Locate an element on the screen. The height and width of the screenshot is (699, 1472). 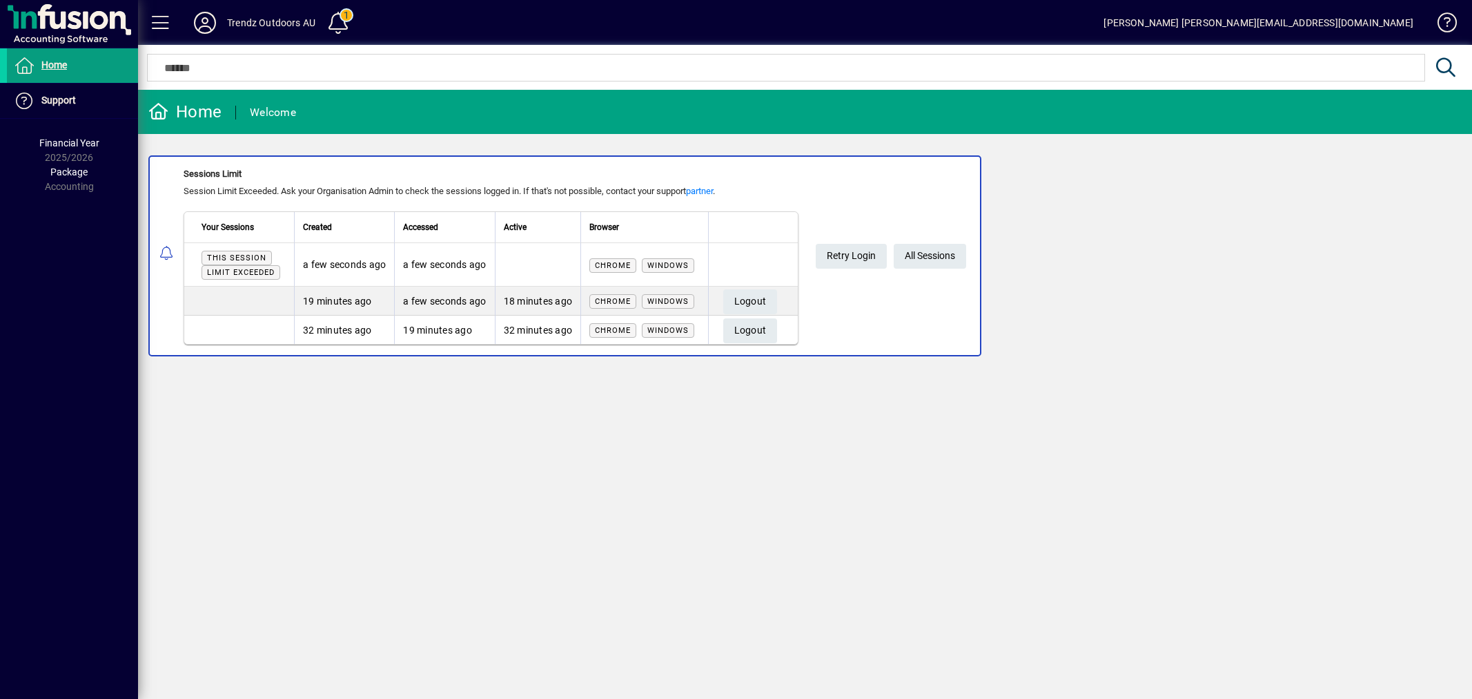
span: Support is located at coordinates (59, 100).